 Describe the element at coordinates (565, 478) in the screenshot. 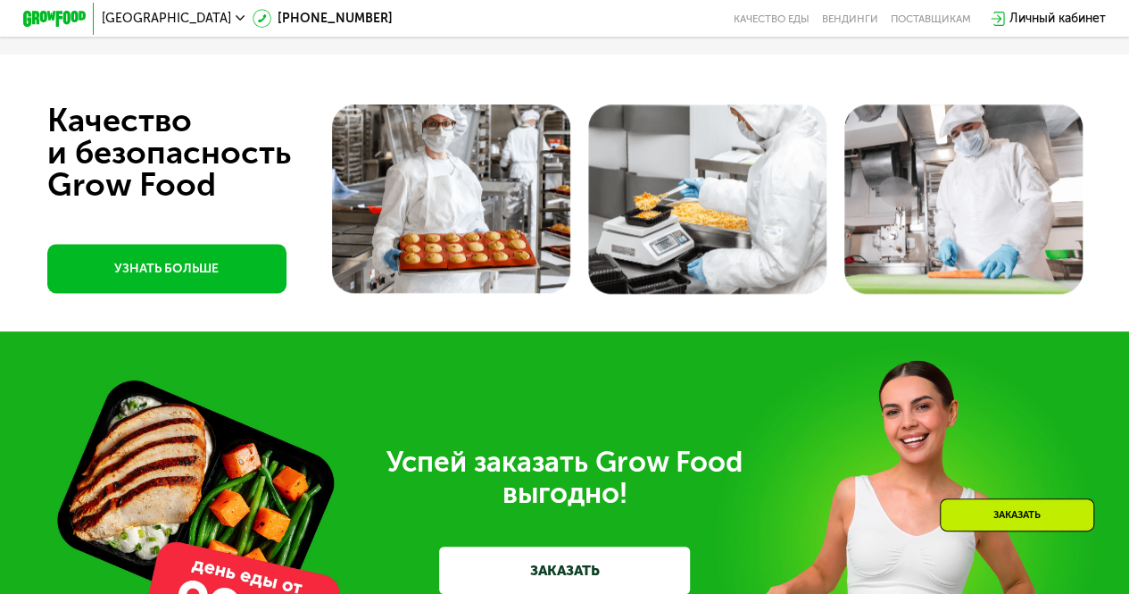

I see `div: Успей заказать Grow Food выгодно!` at that location.